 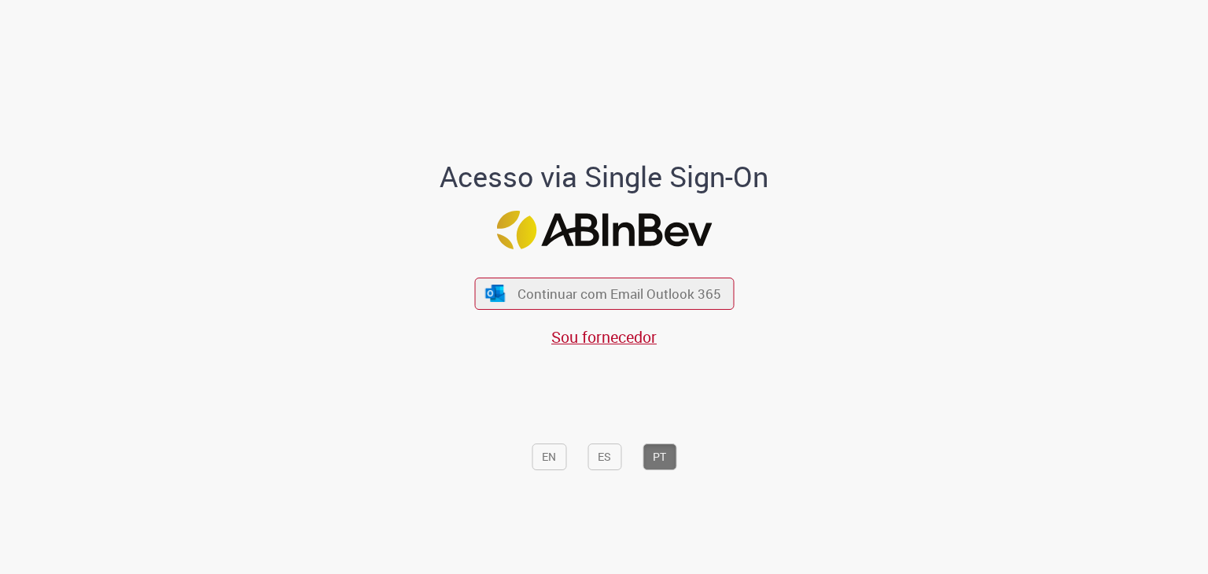 What do you see at coordinates (619, 293) in the screenshot?
I see `span: Continuar com Email Outlook 365` at bounding box center [619, 293].